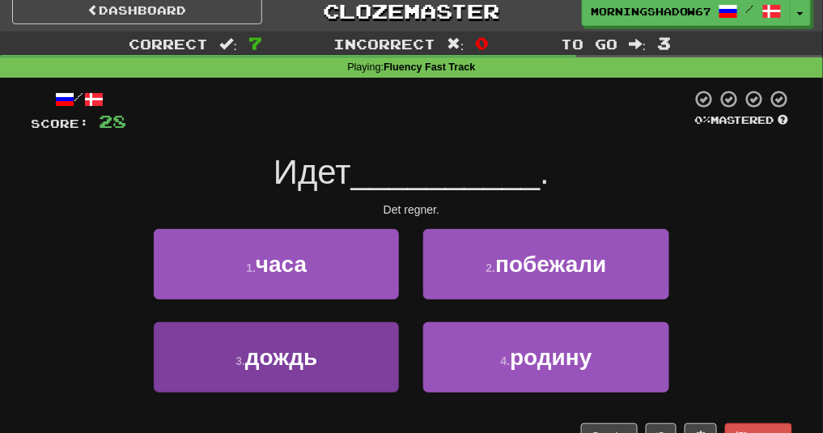  Describe the element at coordinates (491, 268) in the screenshot. I see `small: 2 .` at that location.